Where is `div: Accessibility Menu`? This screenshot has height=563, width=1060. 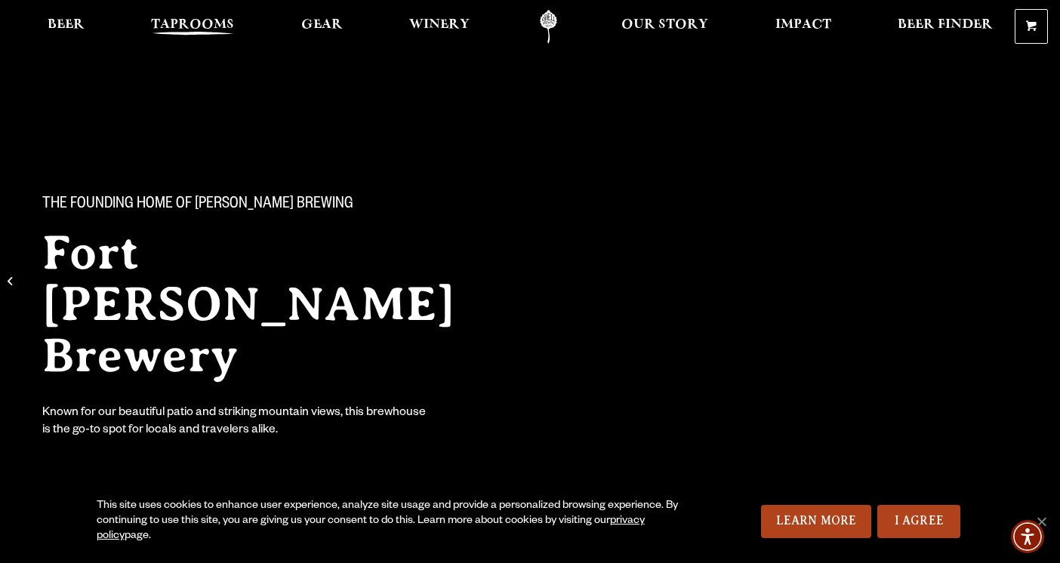
div: Accessibility Menu is located at coordinates (1028, 537).